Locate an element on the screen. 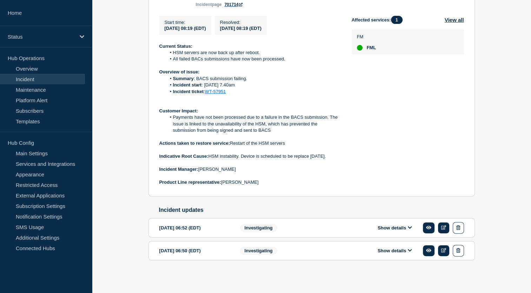 The height and width of the screenshot is (293, 531). strong: Incident Manager: is located at coordinates (179, 169).